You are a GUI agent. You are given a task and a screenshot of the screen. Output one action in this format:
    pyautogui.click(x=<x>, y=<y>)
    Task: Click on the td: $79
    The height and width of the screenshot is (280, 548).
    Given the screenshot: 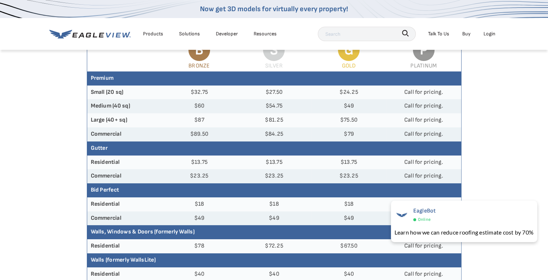 What is the action you would take?
    pyautogui.click(x=349, y=134)
    